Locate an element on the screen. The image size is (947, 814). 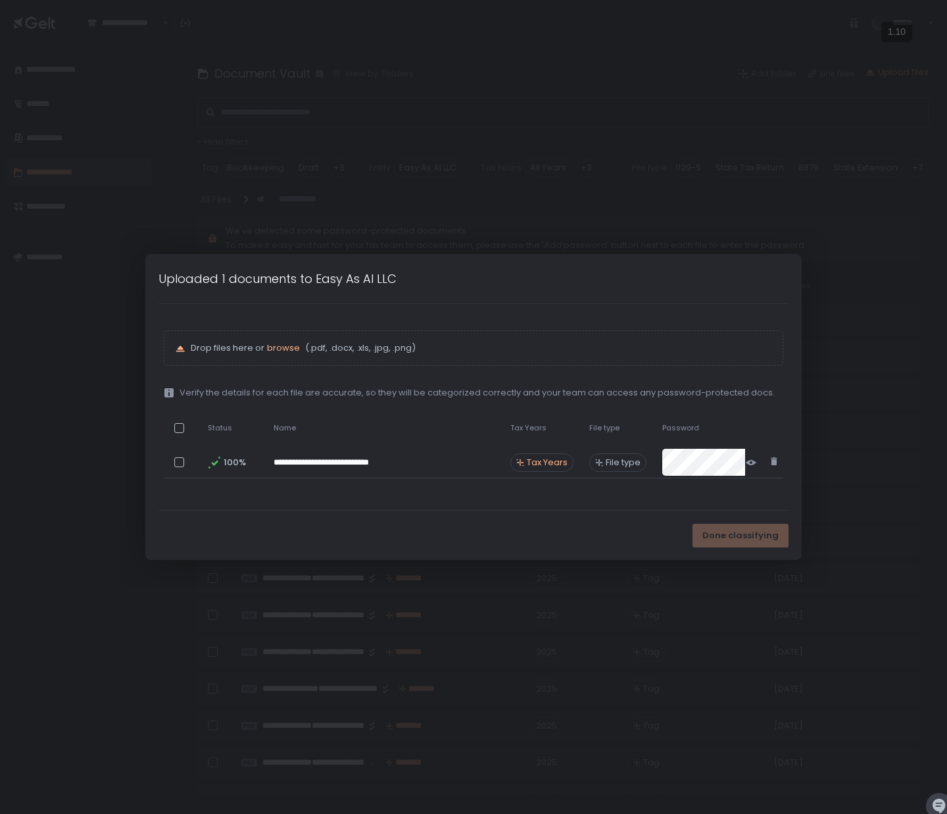
span: Verify the details for each file are accurate, so they will be categorized correctly and your tea... is located at coordinates (477, 393).